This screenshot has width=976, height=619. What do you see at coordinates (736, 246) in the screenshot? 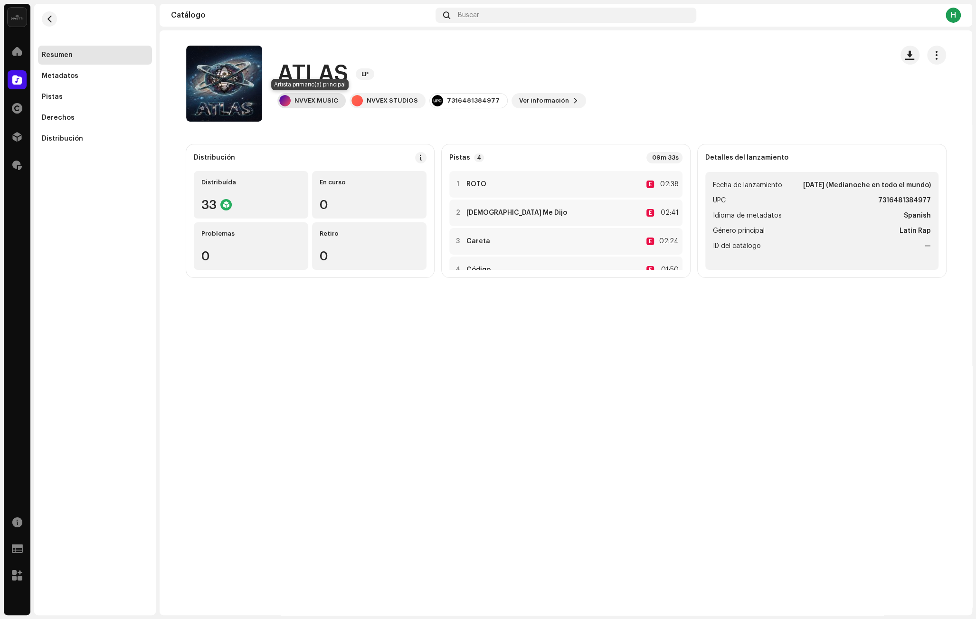
I see `span: ID del catálogo` at bounding box center [736, 246].